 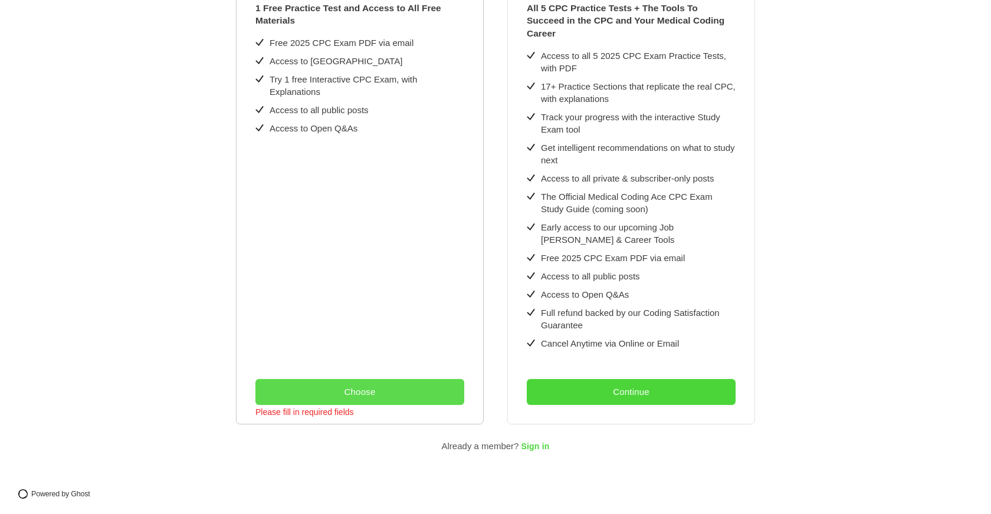 I want to click on div: Full refund backed by our Coding Satisfaction Guarantee, so click(x=638, y=319).